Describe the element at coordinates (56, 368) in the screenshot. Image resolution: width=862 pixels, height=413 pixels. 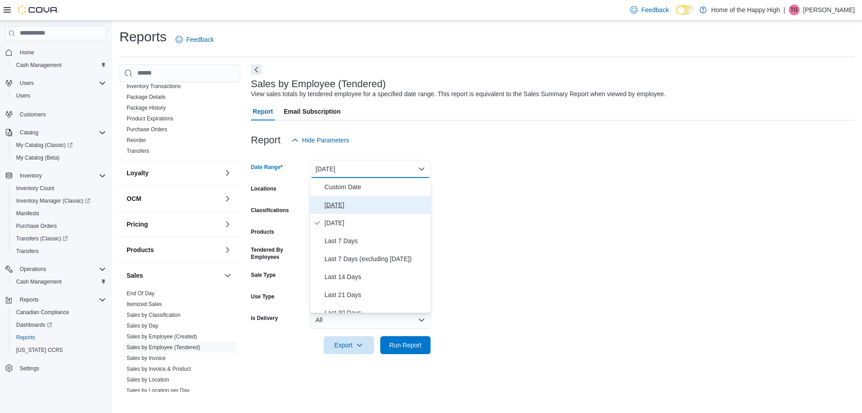
I see `button: Settings` at that location.